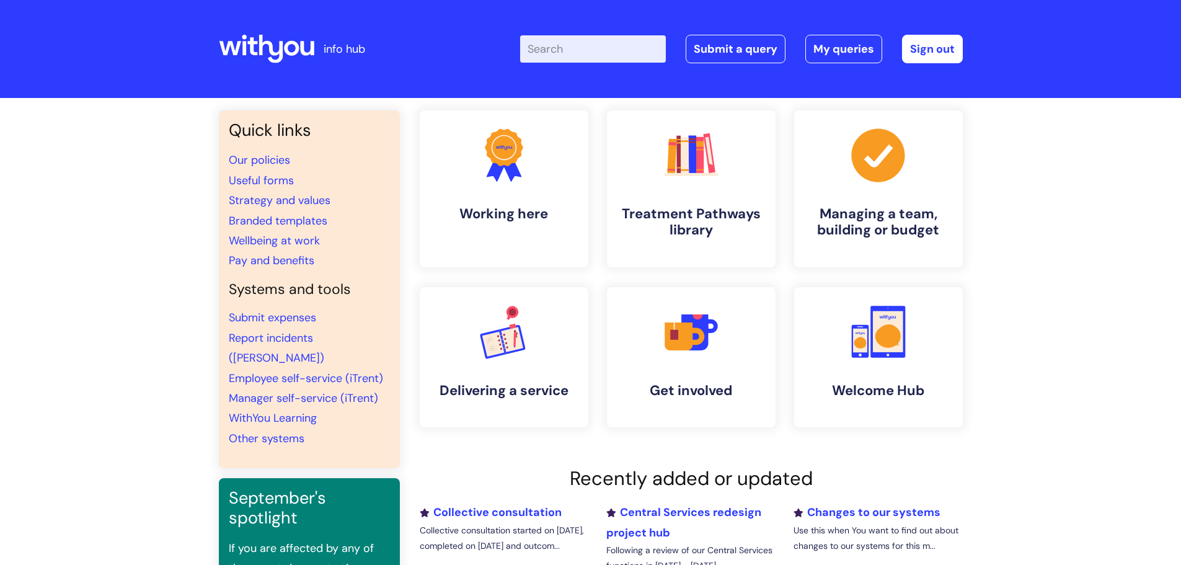 Image resolution: width=1181 pixels, height=565 pixels. I want to click on a: Sign out, so click(932, 49).